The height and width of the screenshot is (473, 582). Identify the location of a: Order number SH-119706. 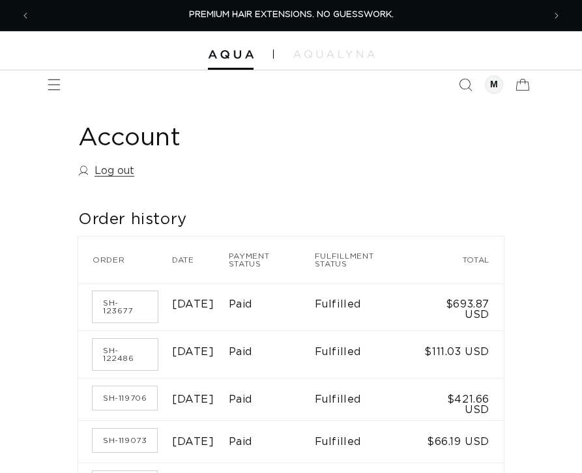
(125, 398).